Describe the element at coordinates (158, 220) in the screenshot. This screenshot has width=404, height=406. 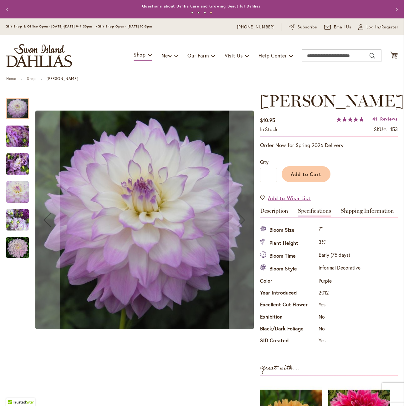
I see `div: Product Images` at that location.